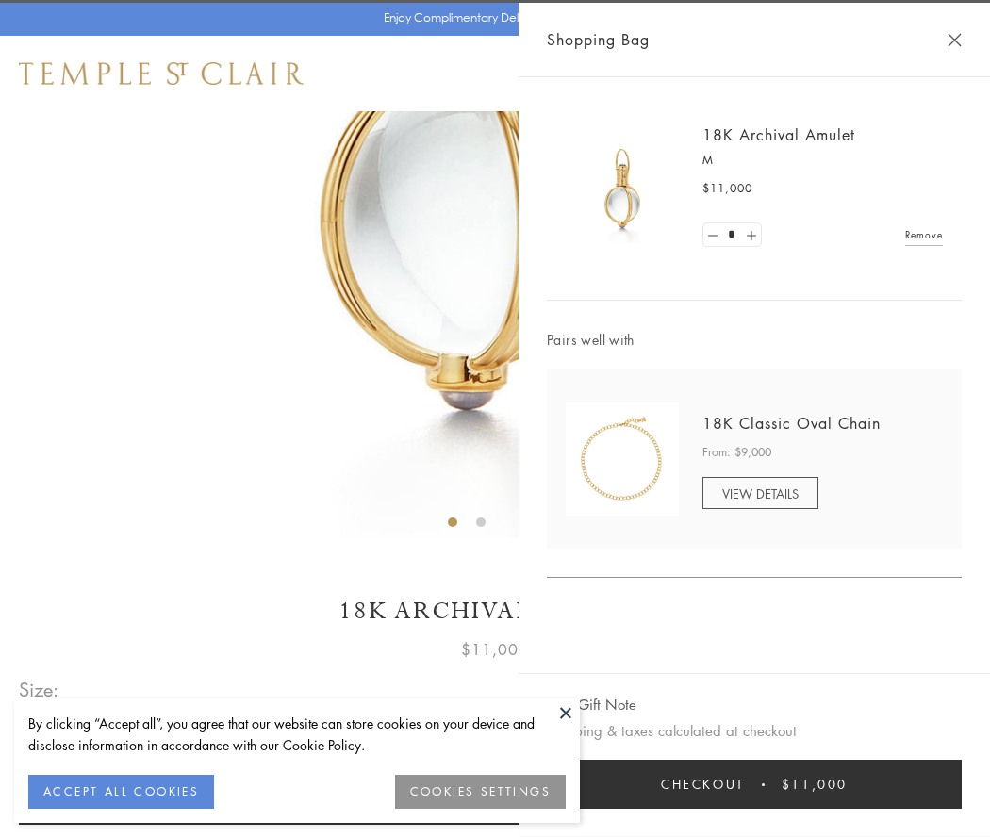  What do you see at coordinates (495, 611) in the screenshot?
I see `h1: 18K Archival Amulet` at bounding box center [495, 611].